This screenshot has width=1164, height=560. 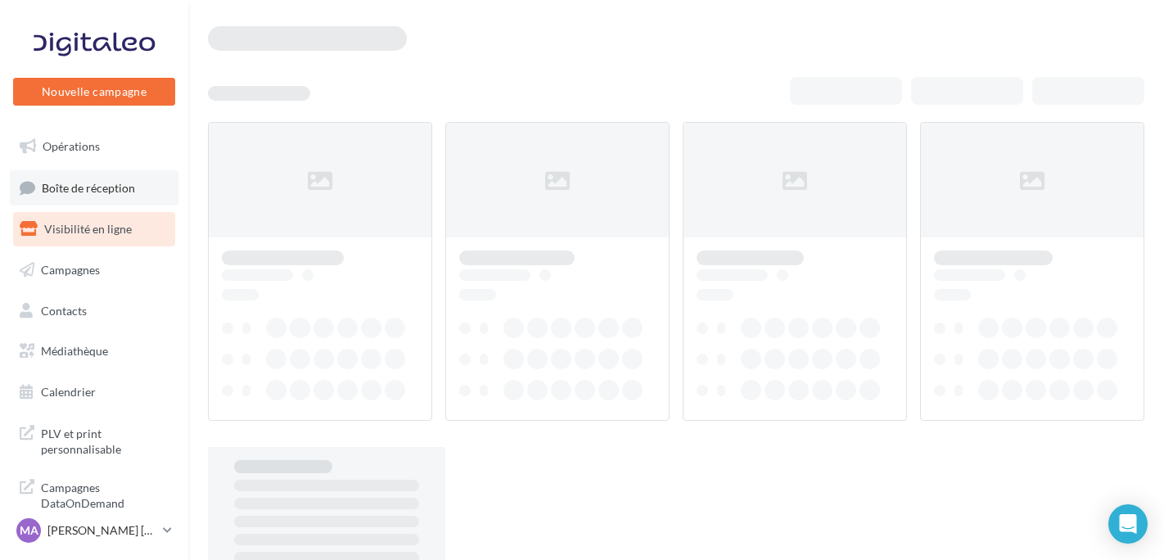 What do you see at coordinates (94, 494) in the screenshot?
I see `a: Campagnes DataOnDemand` at bounding box center [94, 494].